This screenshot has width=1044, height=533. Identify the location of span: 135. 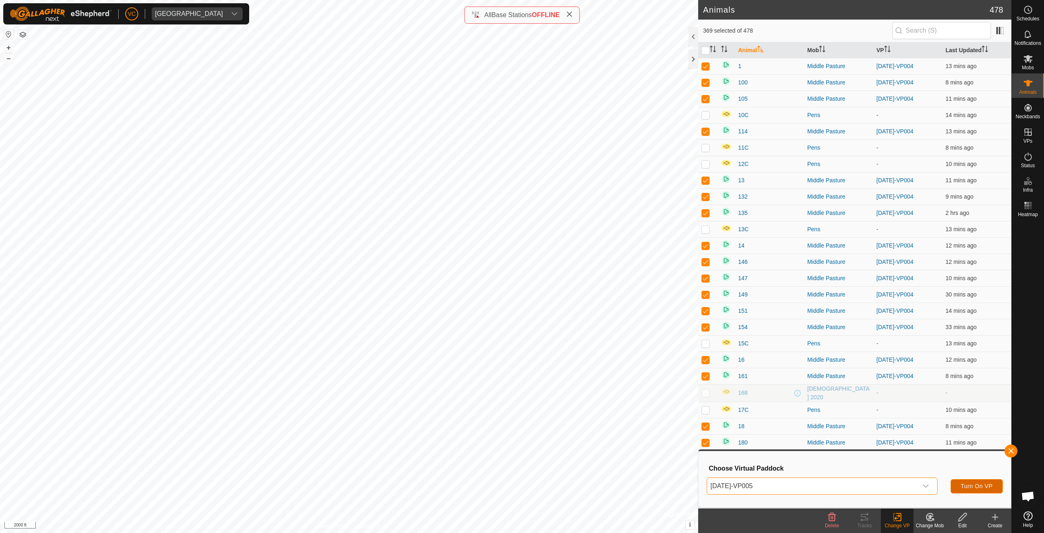
(742, 213).